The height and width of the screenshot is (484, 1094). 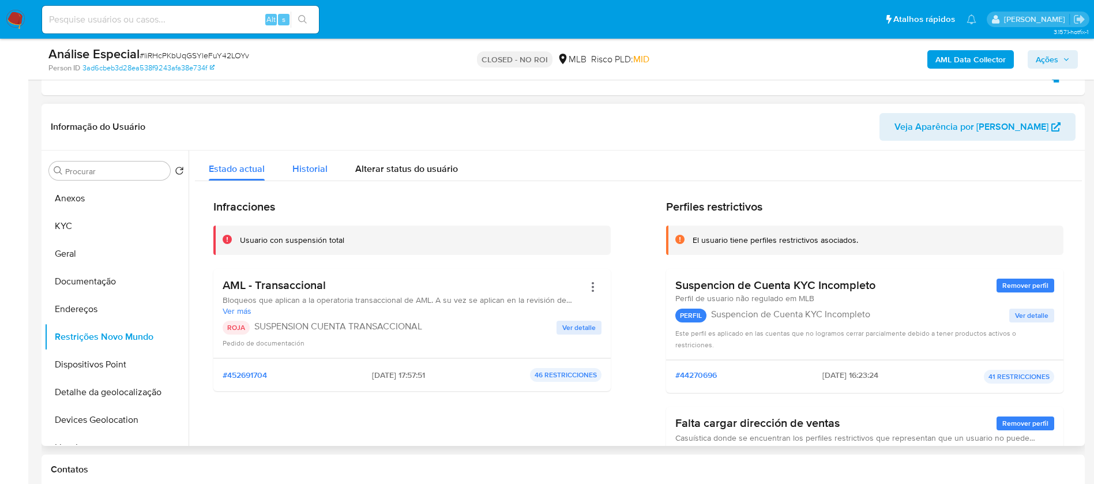 I want to click on span: Alt, so click(x=271, y=19).